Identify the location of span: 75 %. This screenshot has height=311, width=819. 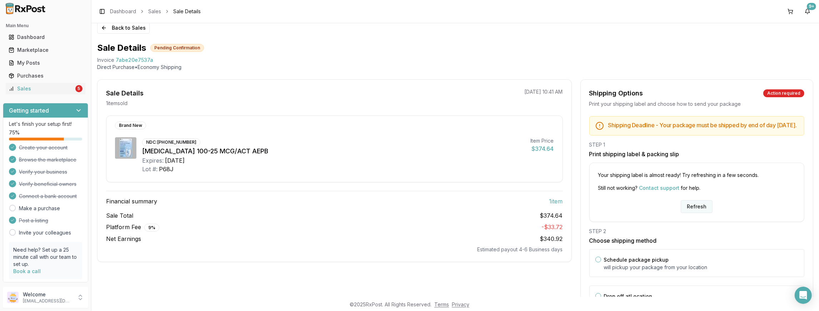
(14, 132).